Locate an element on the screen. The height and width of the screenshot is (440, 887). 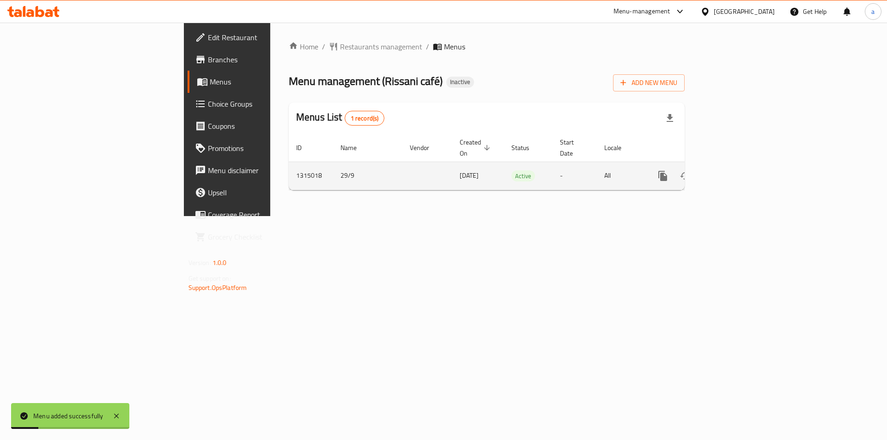
a: Branches is located at coordinates (260, 60).